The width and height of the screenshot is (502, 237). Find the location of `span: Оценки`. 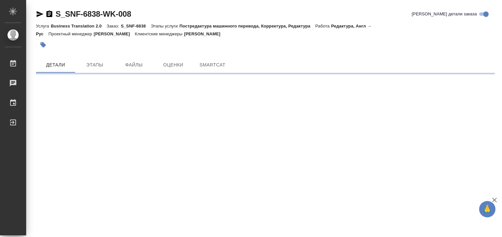

span: Оценки is located at coordinates (173, 65).